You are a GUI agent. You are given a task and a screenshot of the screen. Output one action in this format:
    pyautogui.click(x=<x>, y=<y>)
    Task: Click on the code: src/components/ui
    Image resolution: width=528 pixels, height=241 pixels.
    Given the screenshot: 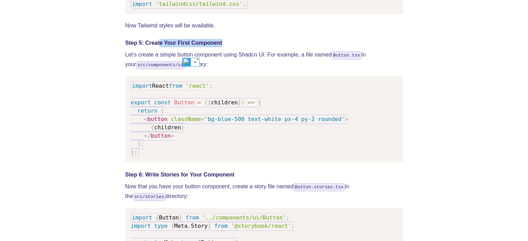 What is the action you would take?
    pyautogui.click(x=160, y=65)
    